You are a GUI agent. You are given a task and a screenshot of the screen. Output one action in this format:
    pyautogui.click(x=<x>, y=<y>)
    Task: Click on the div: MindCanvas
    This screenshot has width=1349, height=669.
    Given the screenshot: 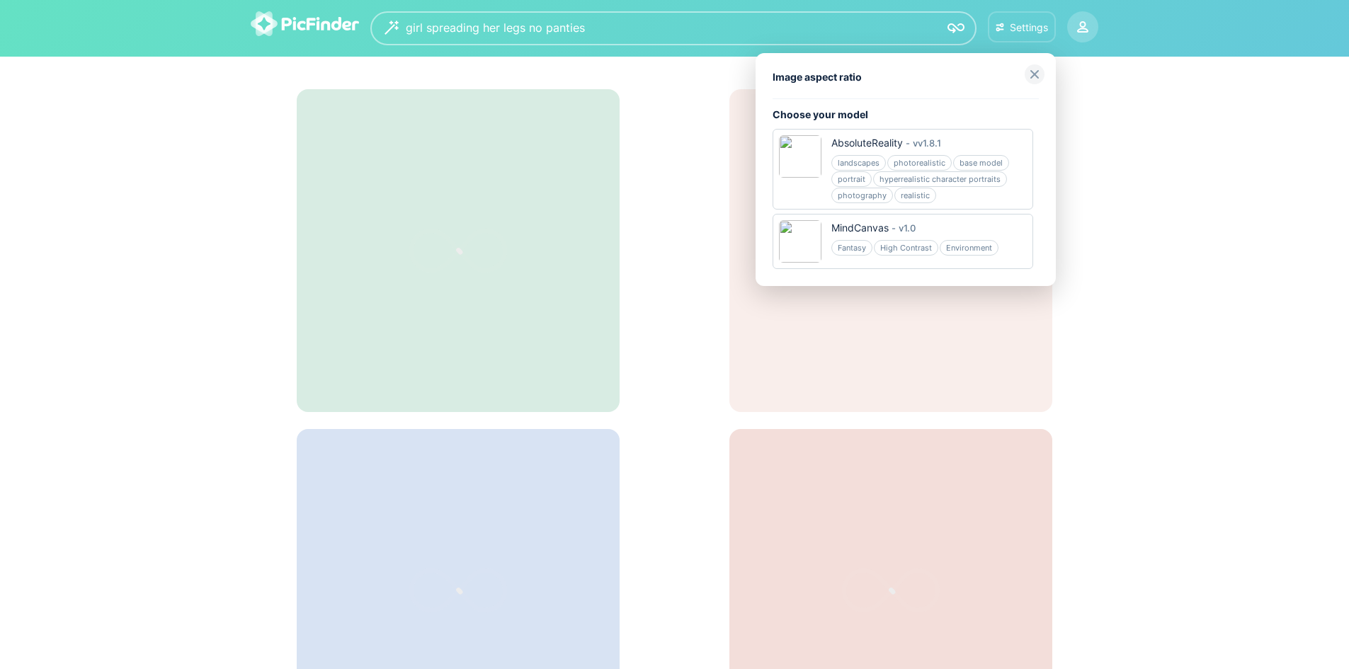 What is the action you would take?
    pyautogui.click(x=859, y=228)
    